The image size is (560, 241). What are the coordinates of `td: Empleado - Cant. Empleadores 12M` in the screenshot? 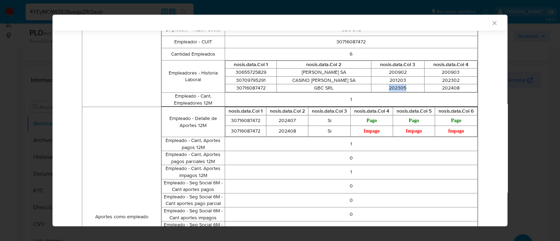 It's located at (193, 100).